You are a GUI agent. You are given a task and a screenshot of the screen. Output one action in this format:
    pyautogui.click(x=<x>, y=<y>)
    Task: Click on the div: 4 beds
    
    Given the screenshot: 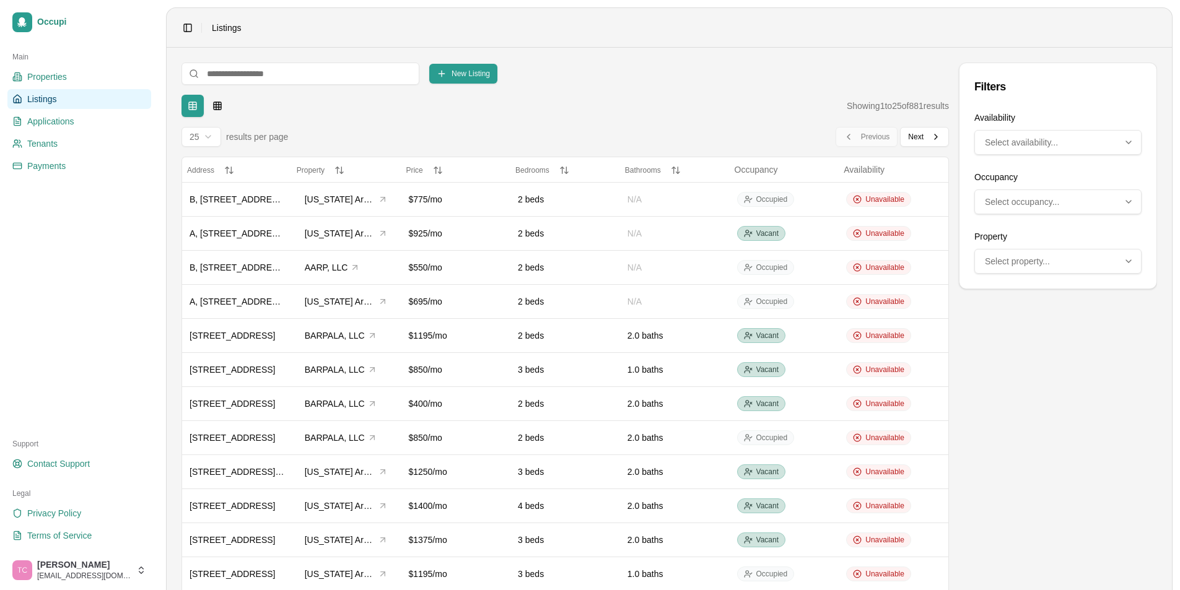 What is the action you would take?
    pyautogui.click(x=565, y=506)
    